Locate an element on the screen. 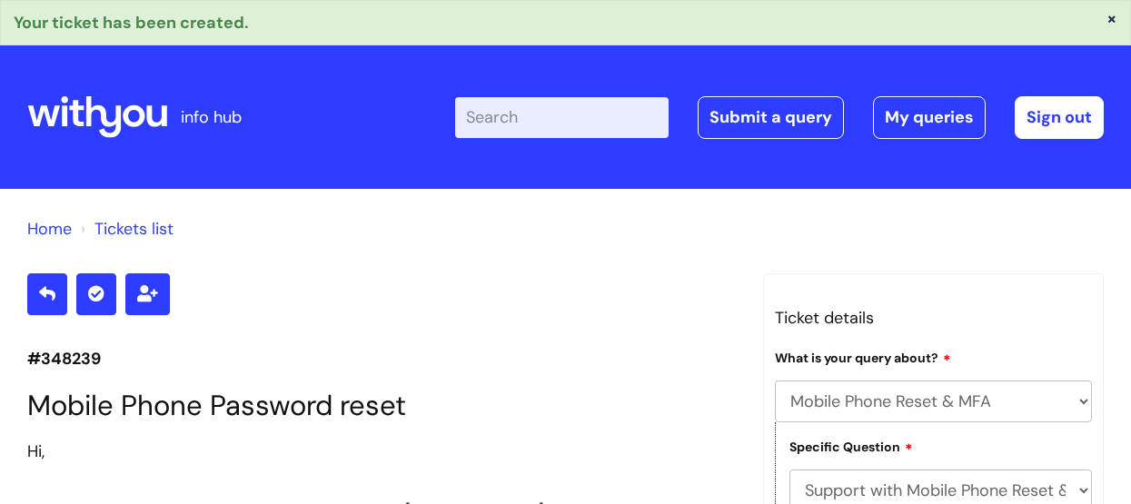  a: Sign out is located at coordinates (1059, 117).